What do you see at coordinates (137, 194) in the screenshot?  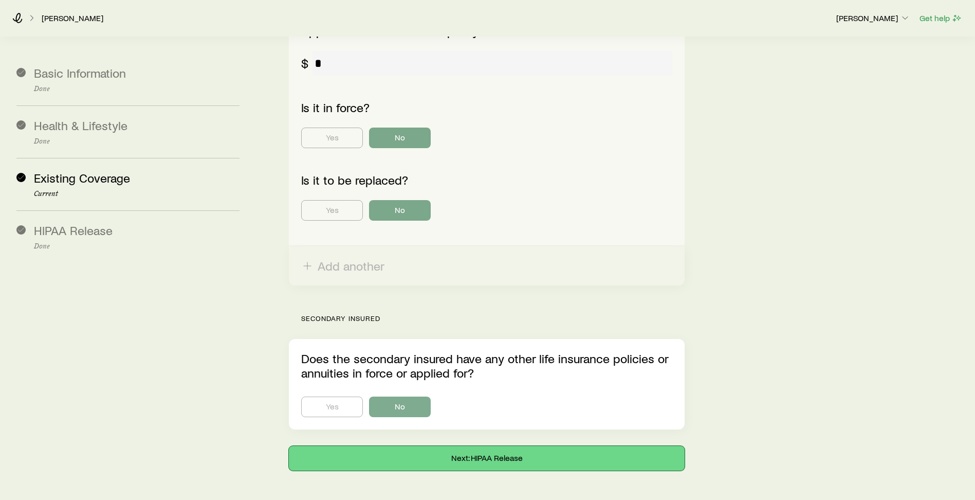 I see `p: Current` at bounding box center [137, 194].